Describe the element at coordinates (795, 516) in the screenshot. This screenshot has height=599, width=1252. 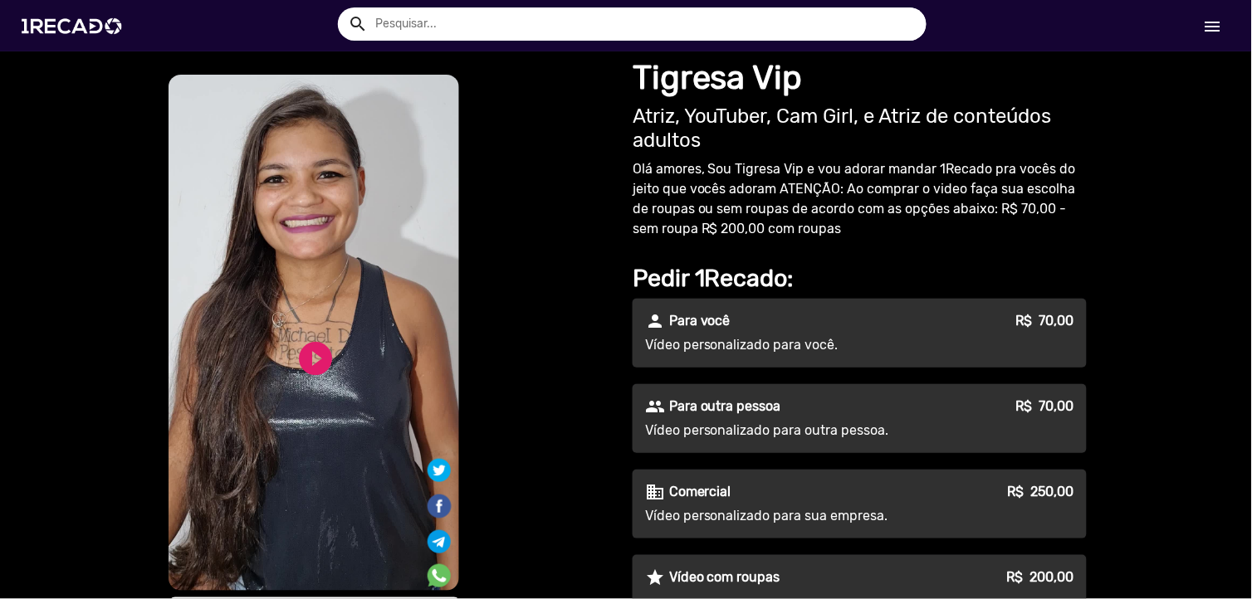
I see `p: Vídeo personalizado para sua empresa.` at that location.